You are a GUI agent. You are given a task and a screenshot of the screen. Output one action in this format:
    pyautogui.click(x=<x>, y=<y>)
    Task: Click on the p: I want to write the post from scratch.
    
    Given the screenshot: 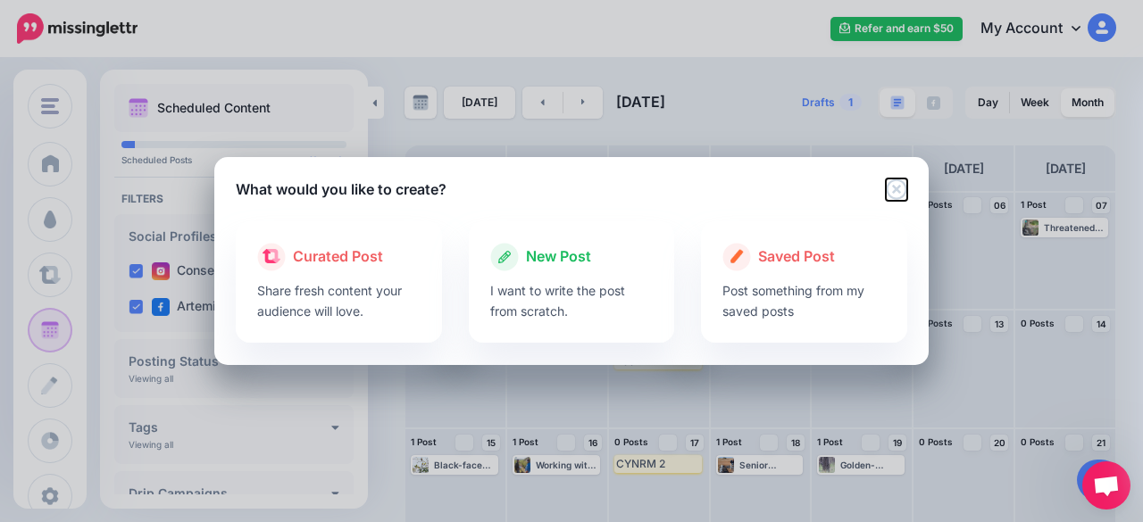 What is the action you would take?
    pyautogui.click(x=571, y=301)
    